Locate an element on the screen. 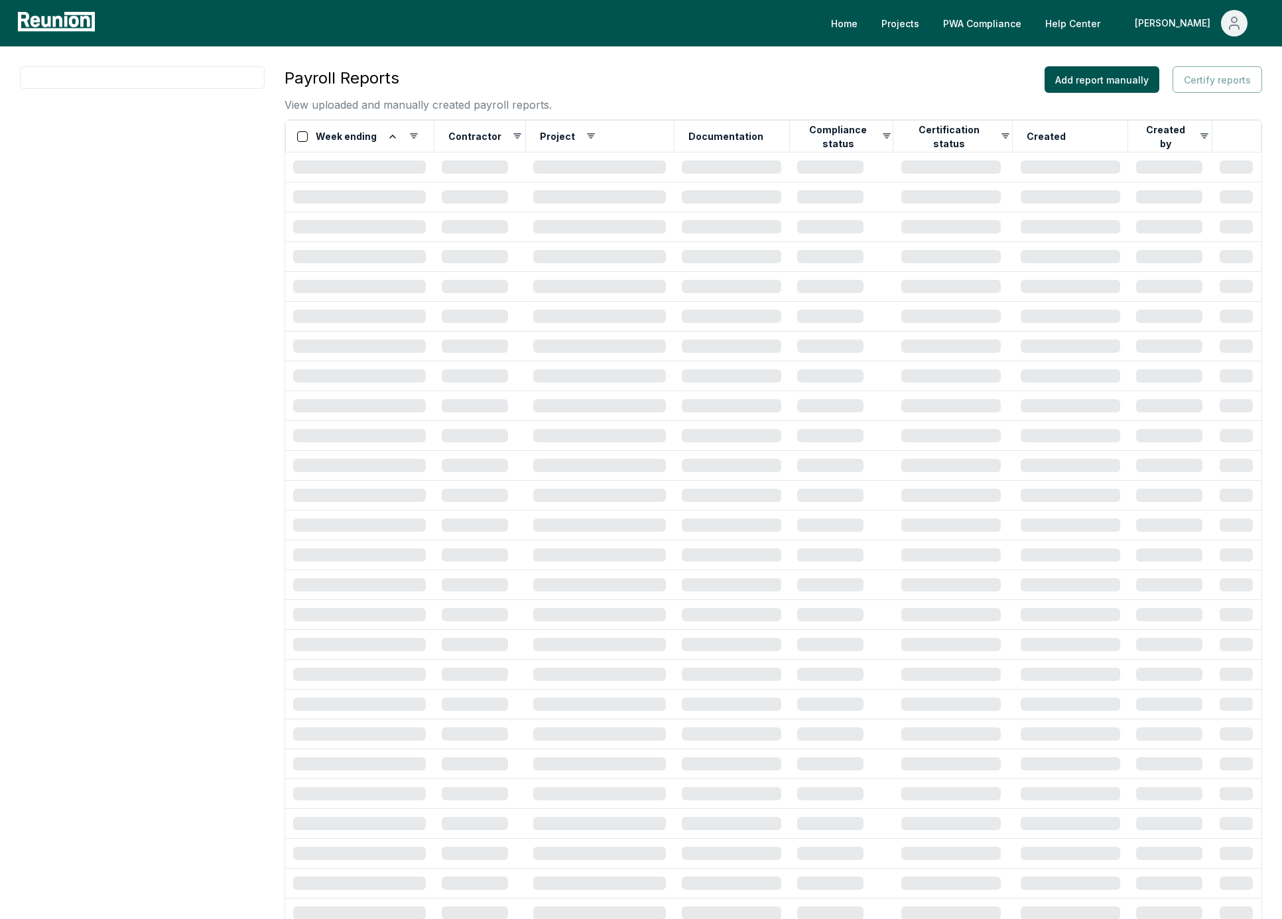 This screenshot has height=919, width=1282. a: Help Center is located at coordinates (1073, 23).